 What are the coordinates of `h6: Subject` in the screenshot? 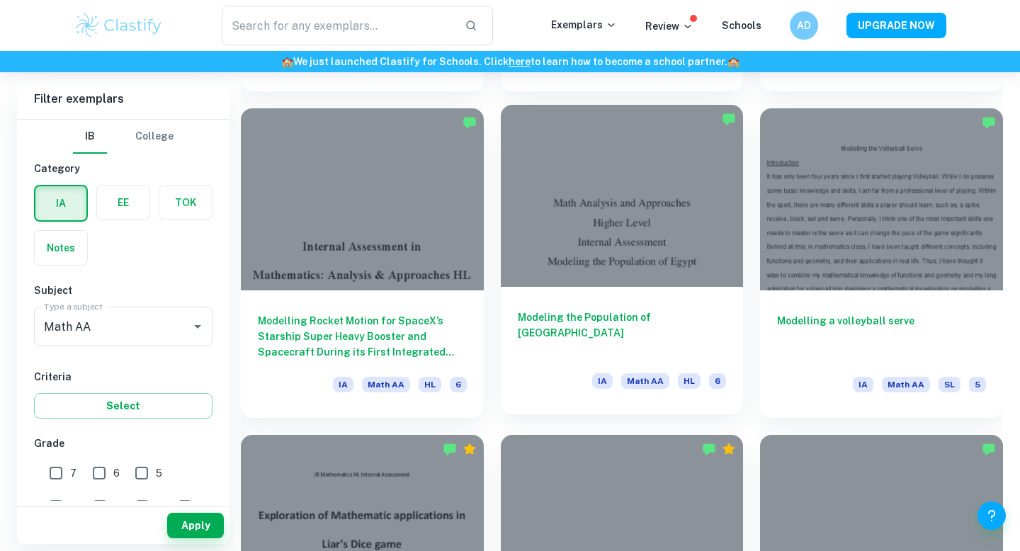 It's located at (123, 290).